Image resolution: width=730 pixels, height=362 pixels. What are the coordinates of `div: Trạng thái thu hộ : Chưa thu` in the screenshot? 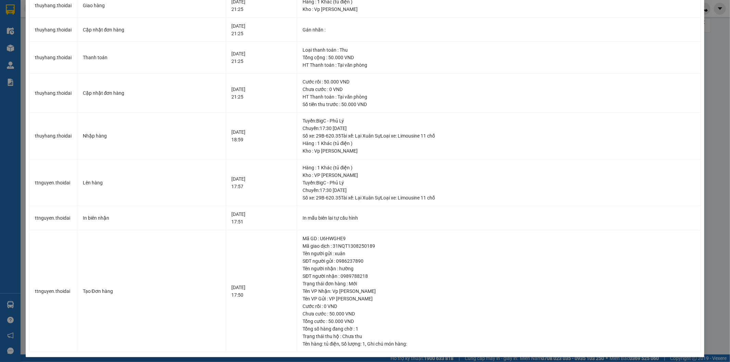 It's located at (499, 337).